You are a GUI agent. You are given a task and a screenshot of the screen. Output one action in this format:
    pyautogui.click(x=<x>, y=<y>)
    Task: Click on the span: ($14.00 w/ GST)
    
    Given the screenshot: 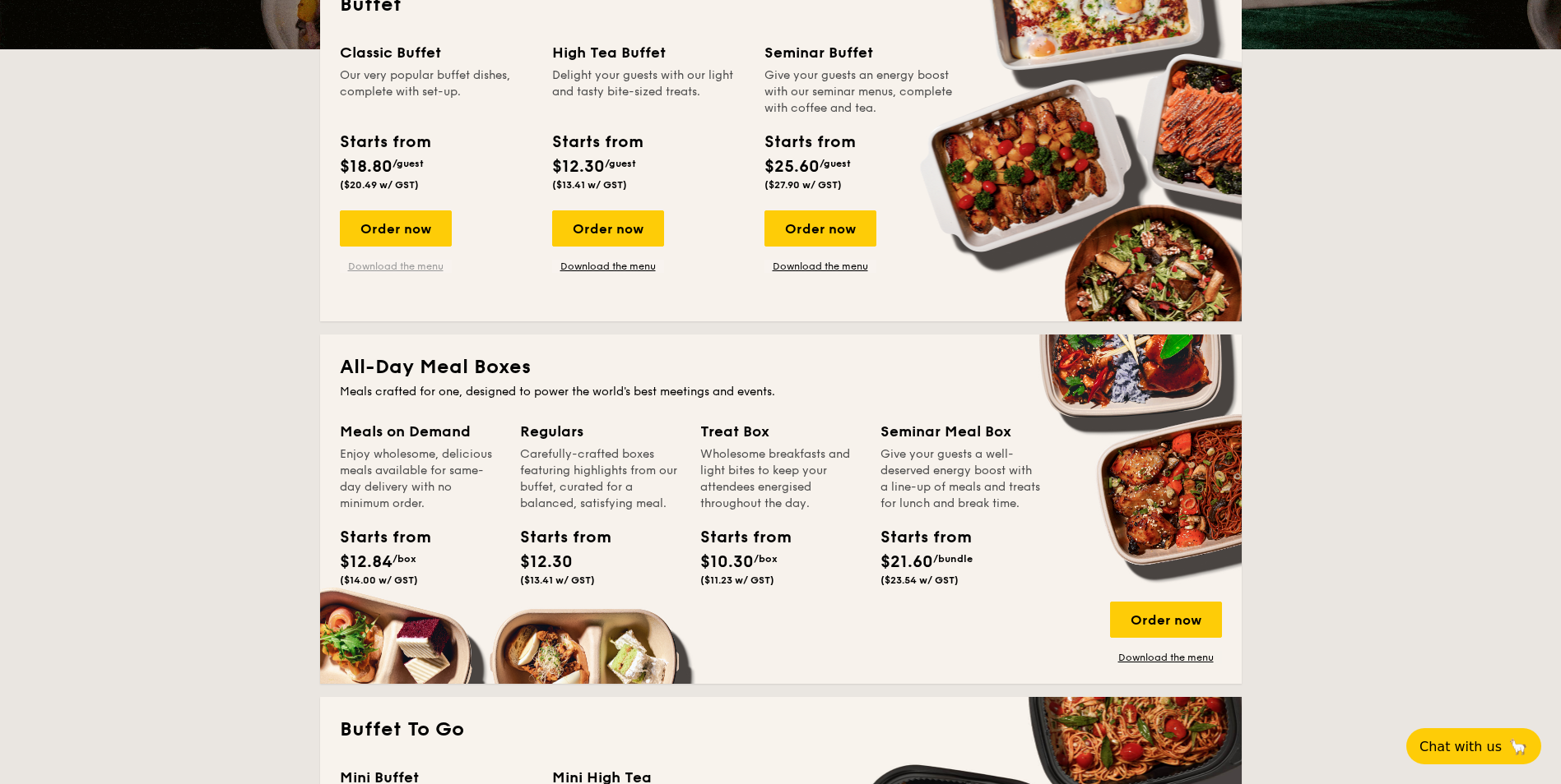 What is the action you would take?
    pyautogui.click(x=378, y=580)
    